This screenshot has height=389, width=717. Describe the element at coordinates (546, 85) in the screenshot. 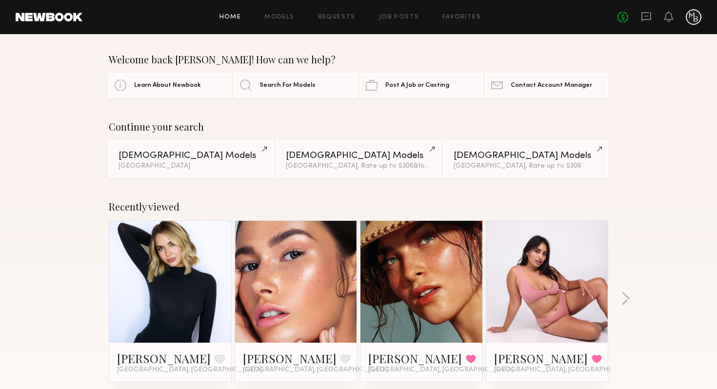

I see `a: Contact Account Manager` at that location.